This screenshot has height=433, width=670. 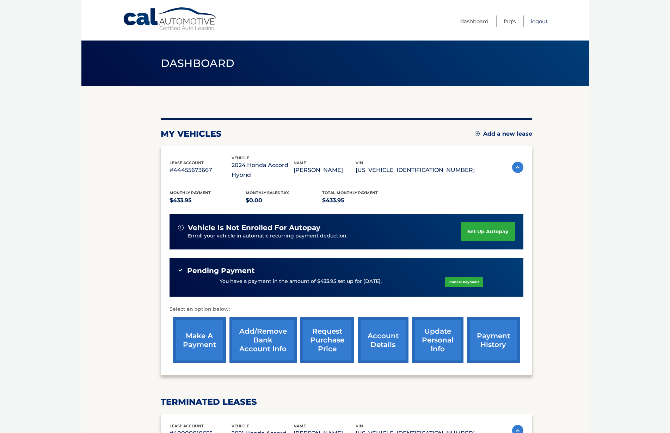 I want to click on a: FAQ's, so click(x=510, y=21).